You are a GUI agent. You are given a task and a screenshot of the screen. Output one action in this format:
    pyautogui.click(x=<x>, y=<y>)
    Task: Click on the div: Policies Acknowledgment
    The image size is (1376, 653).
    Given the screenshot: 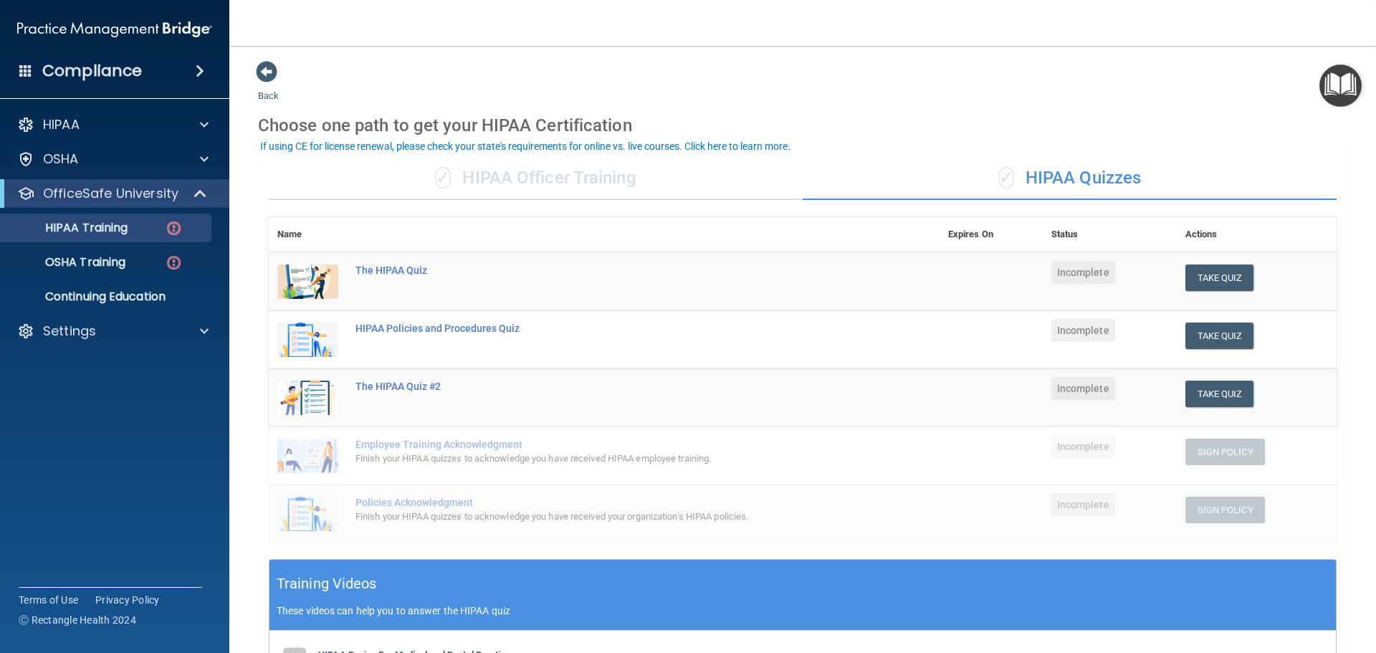 What is the action you would take?
    pyautogui.click(x=611, y=502)
    